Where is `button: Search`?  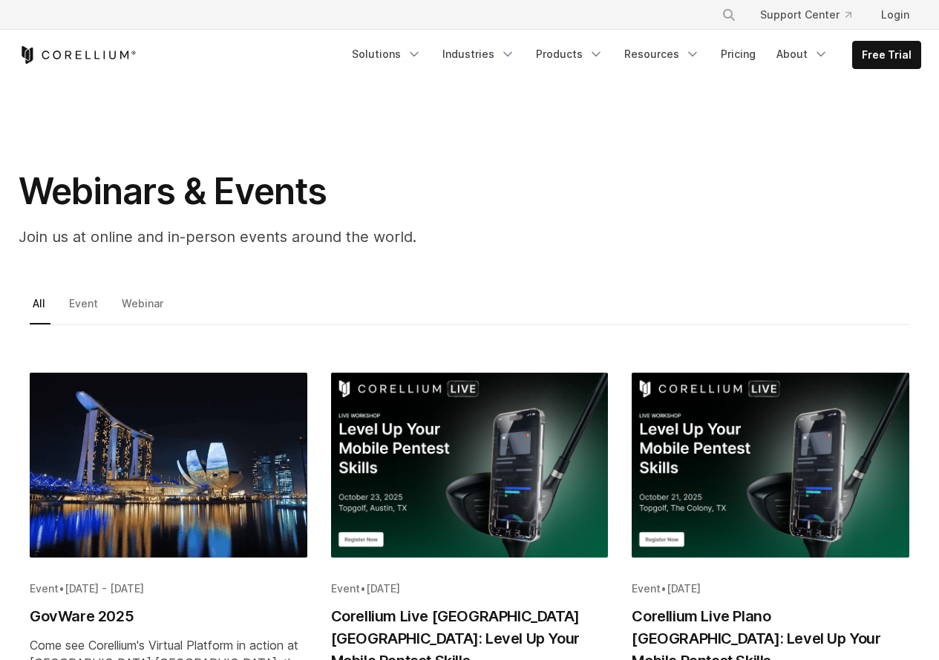 button: Search is located at coordinates (729, 15).